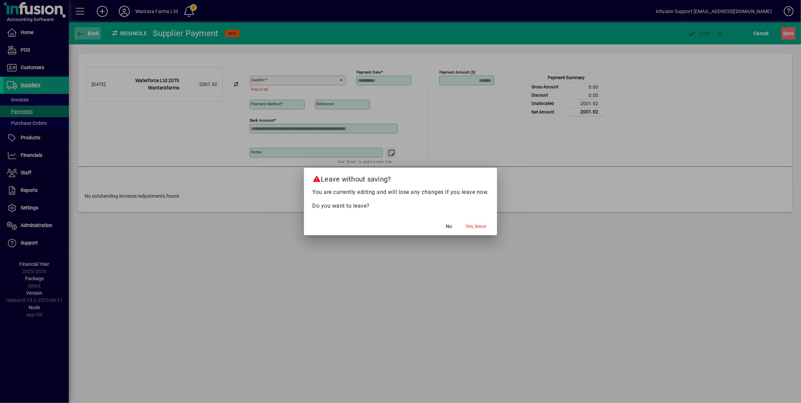  Describe the element at coordinates (449, 227) in the screenshot. I see `button: No` at that location.